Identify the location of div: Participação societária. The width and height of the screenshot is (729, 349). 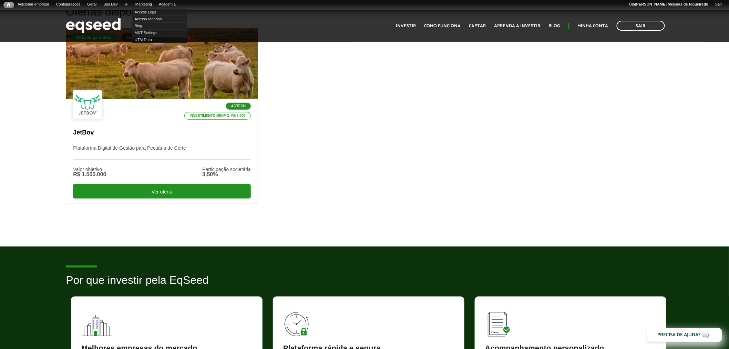
(226, 169).